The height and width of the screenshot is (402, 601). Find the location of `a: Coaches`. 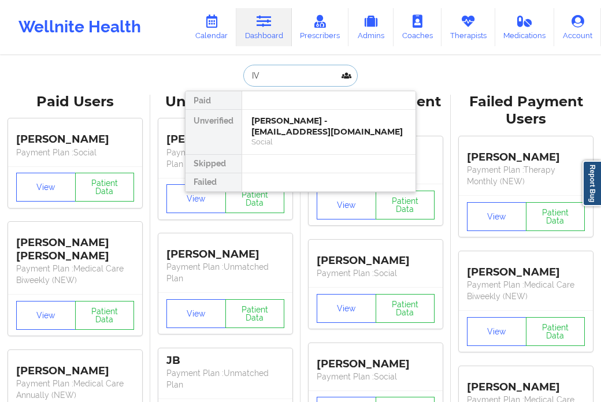

a: Coaches is located at coordinates (417, 27).